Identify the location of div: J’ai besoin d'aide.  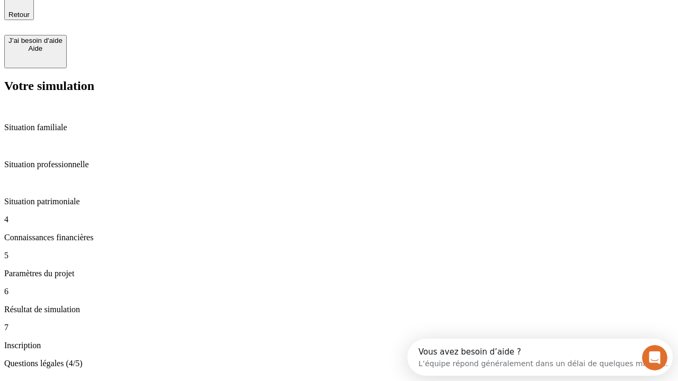
(35, 40).